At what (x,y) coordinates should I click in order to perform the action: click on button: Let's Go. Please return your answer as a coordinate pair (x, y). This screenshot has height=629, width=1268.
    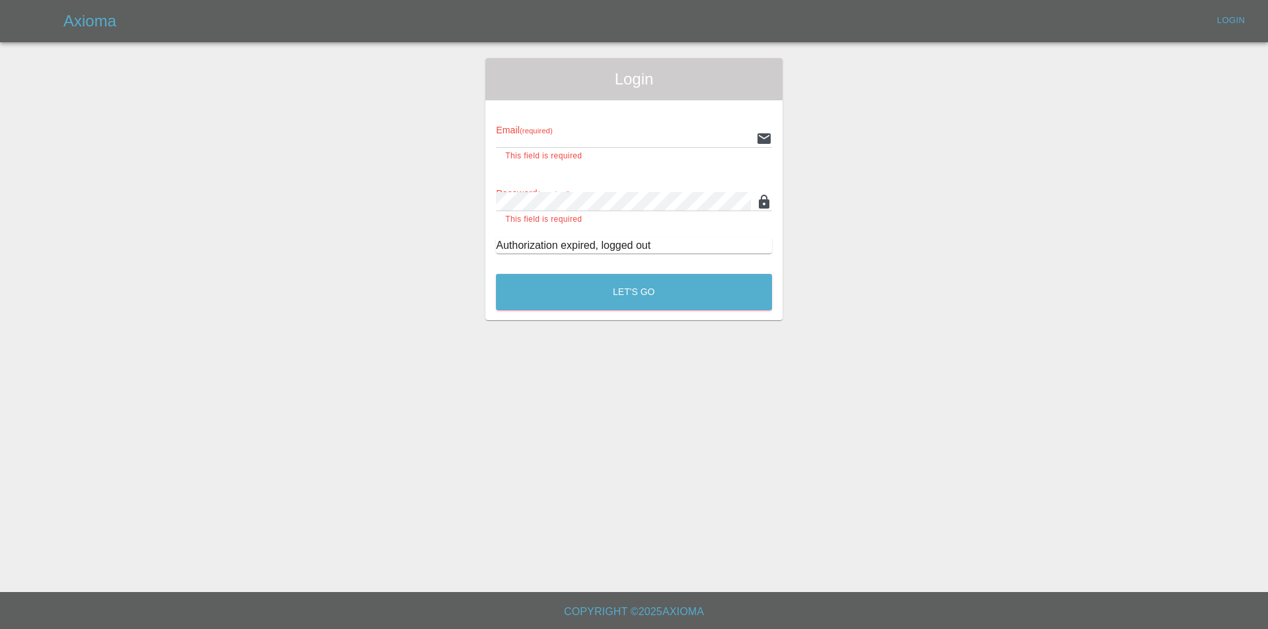
    Looking at the image, I should click on (634, 292).